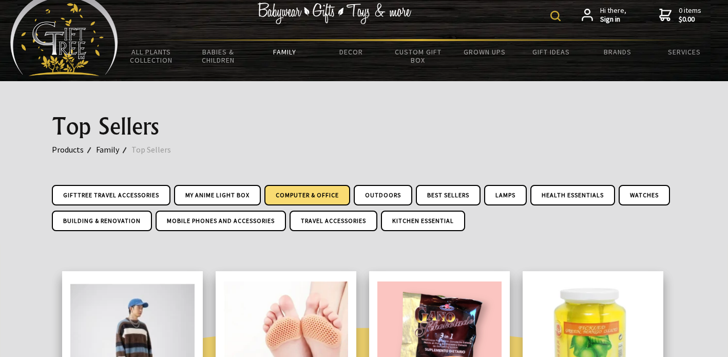 This screenshot has width=728, height=357. What do you see at coordinates (151, 56) in the screenshot?
I see `a: All Plants Collection` at bounding box center [151, 56].